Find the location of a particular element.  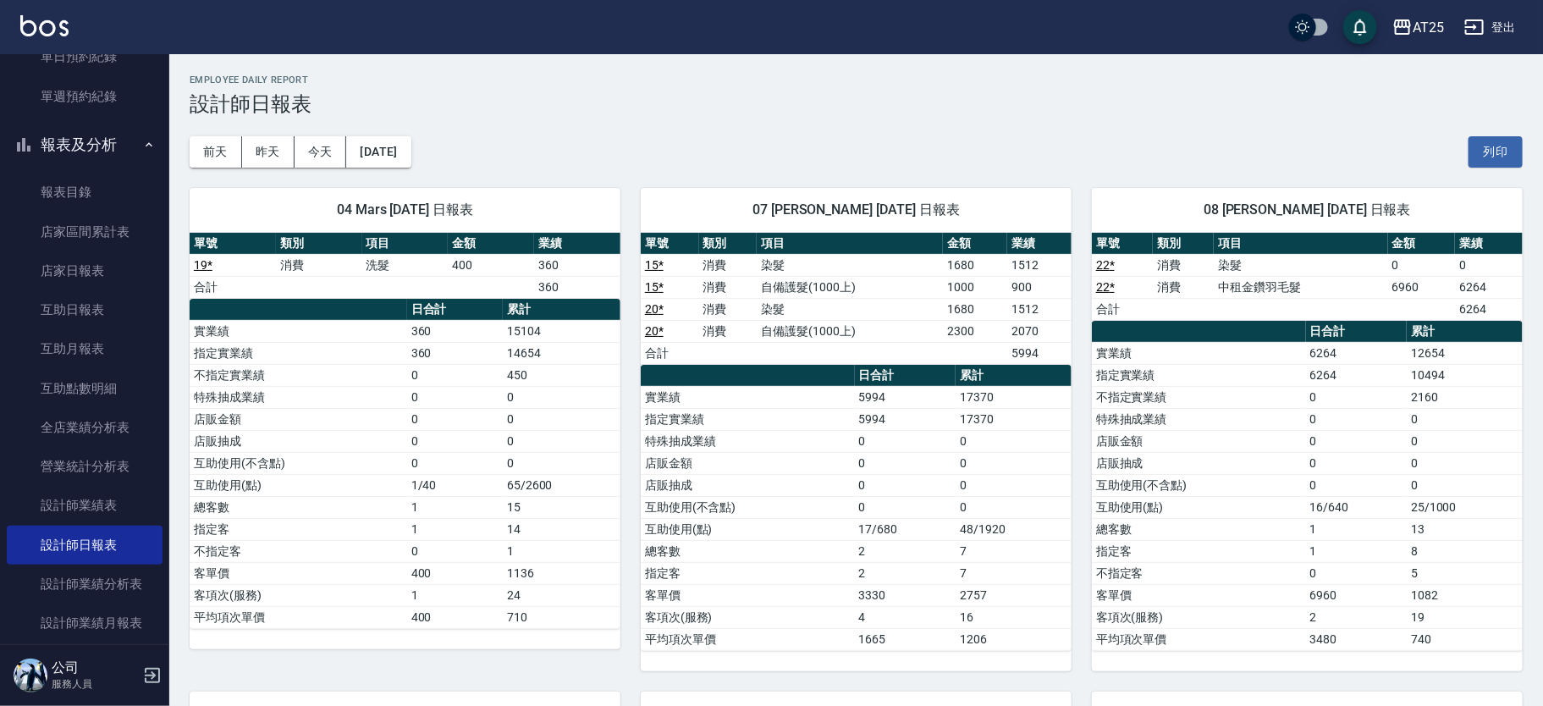

td: 洗髮 is located at coordinates (405, 265).